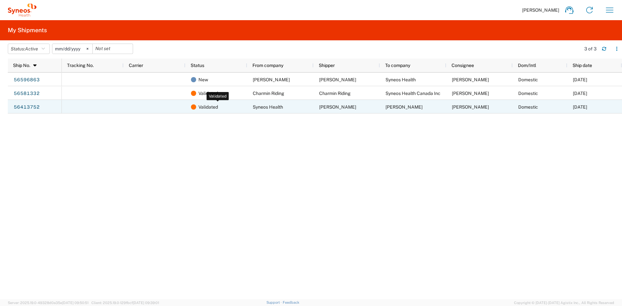 The width and height of the screenshot is (622, 306). I want to click on h2: My Shipments, so click(27, 30).